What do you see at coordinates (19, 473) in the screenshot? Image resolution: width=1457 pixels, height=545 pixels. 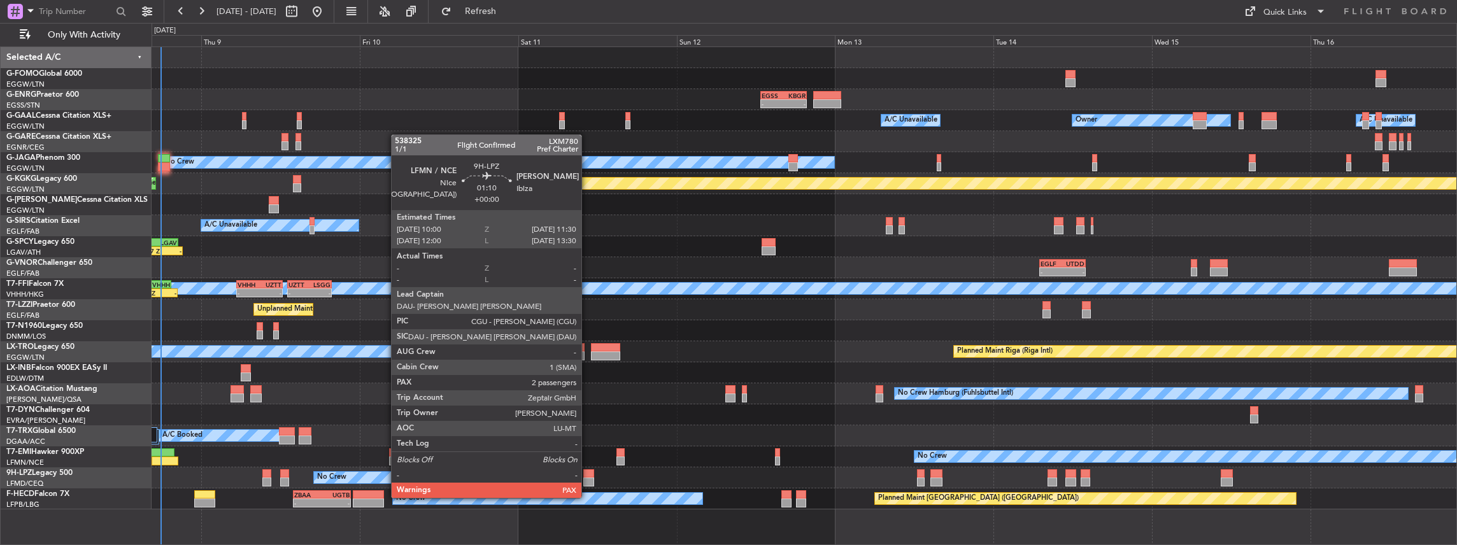 I see `span: 9H-LPZ` at bounding box center [19, 473].